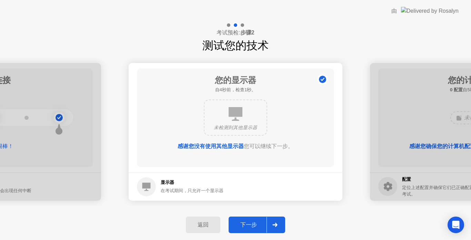 The image size is (471, 240). What do you see at coordinates (249, 225) in the screenshot?
I see `div: 下一步` at bounding box center [249, 225].